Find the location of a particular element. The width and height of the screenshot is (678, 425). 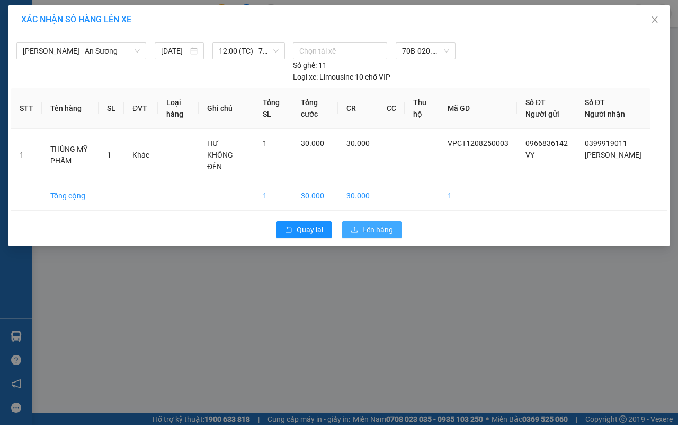

div: 11 is located at coordinates (310, 65).